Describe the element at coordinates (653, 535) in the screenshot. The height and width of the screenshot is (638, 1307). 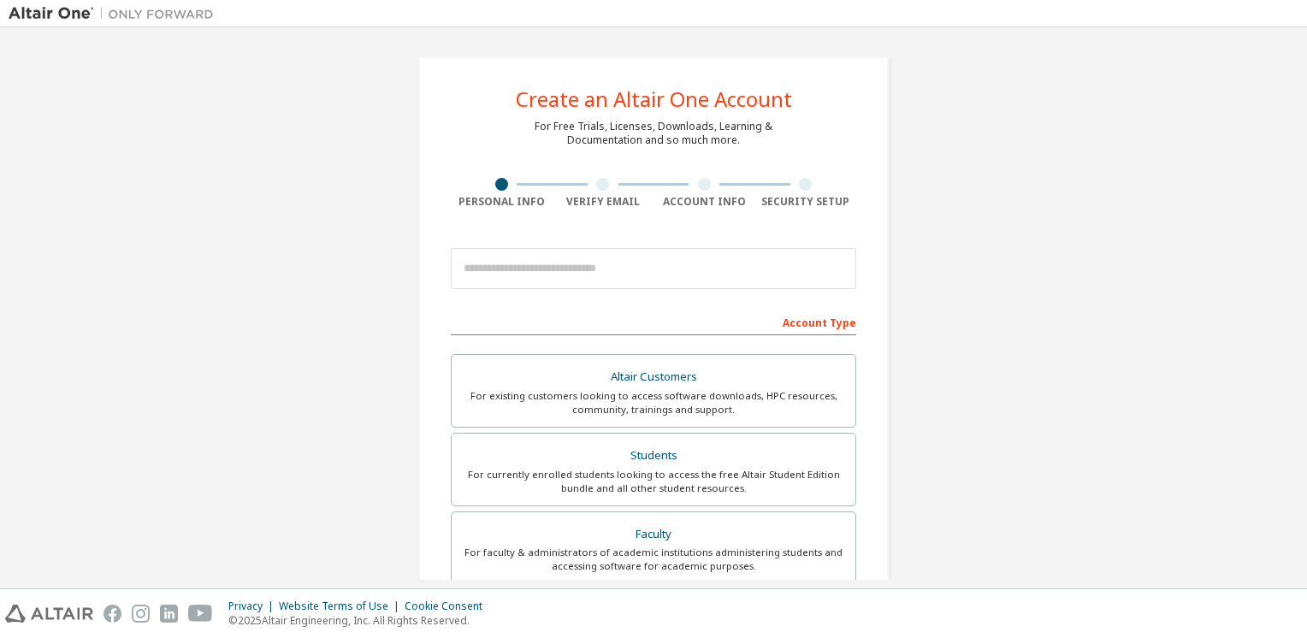
I see `div: Faculty` at that location.